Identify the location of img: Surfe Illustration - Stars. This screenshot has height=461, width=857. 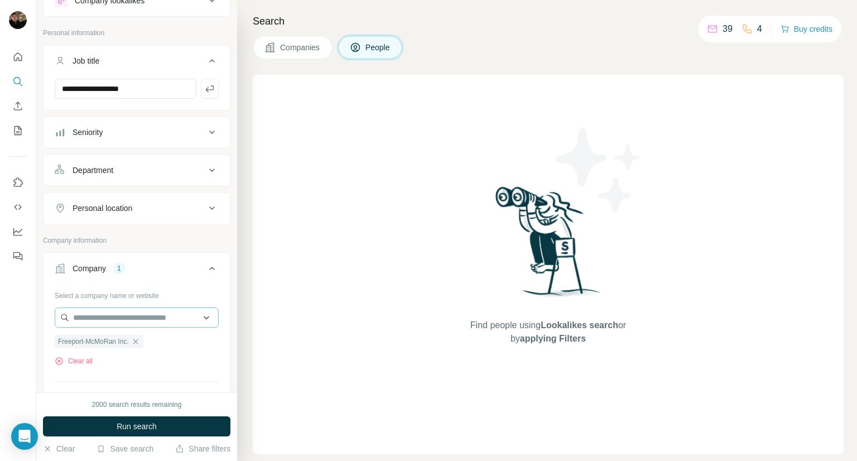
(599, 170).